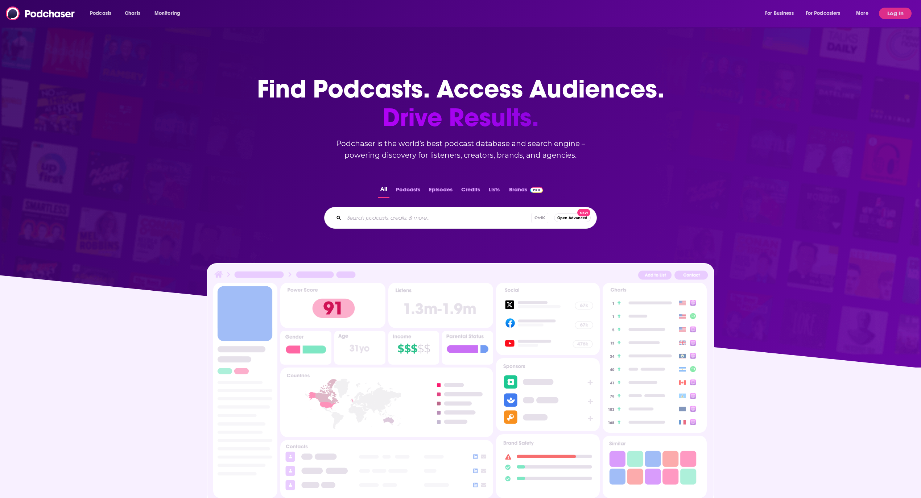  Describe the element at coordinates (461, 218) in the screenshot. I see `div: Search podcasts, credits, & more...` at that location.